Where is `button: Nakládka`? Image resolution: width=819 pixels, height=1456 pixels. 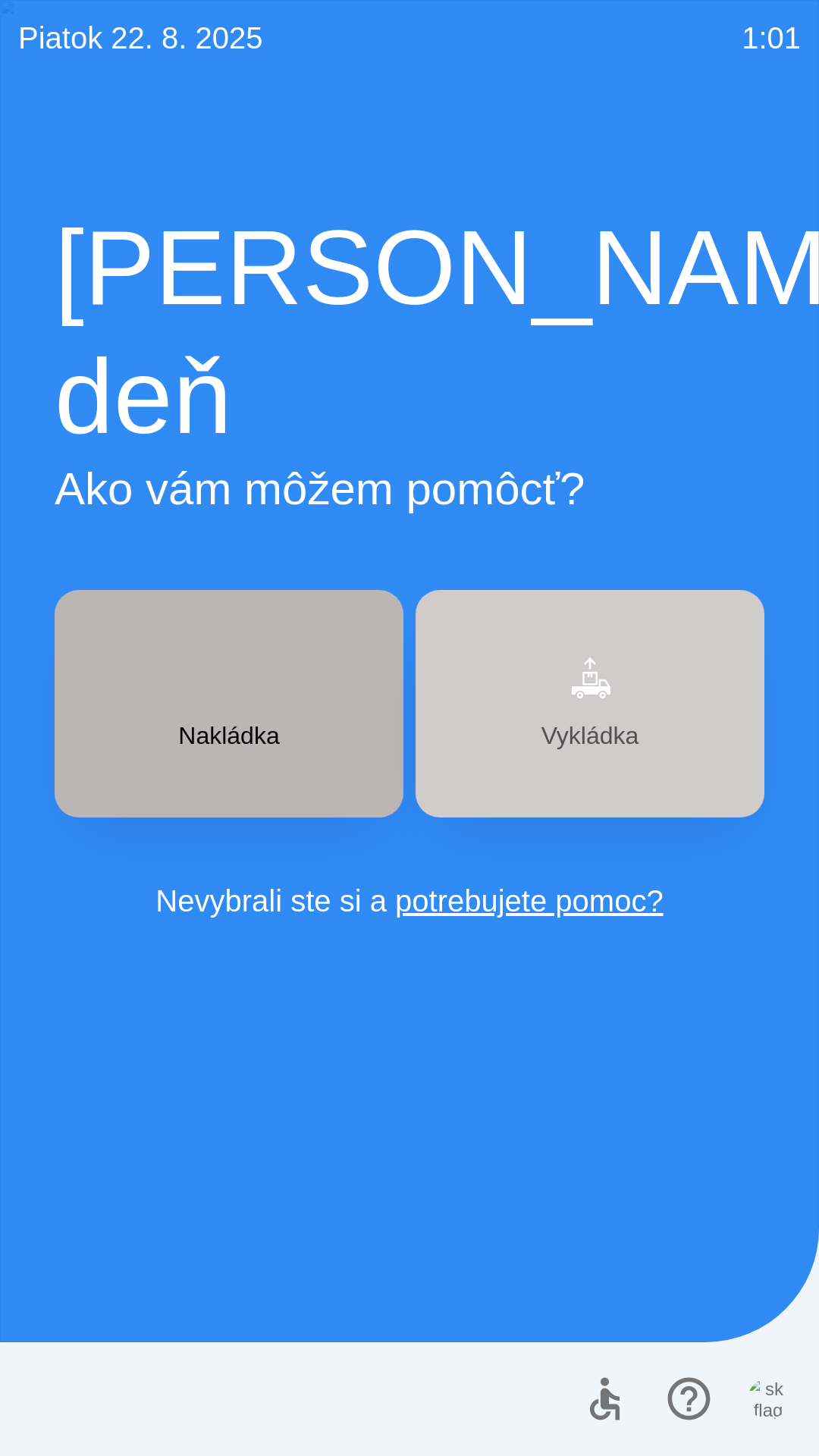
button: Nakládka is located at coordinates (229, 703).